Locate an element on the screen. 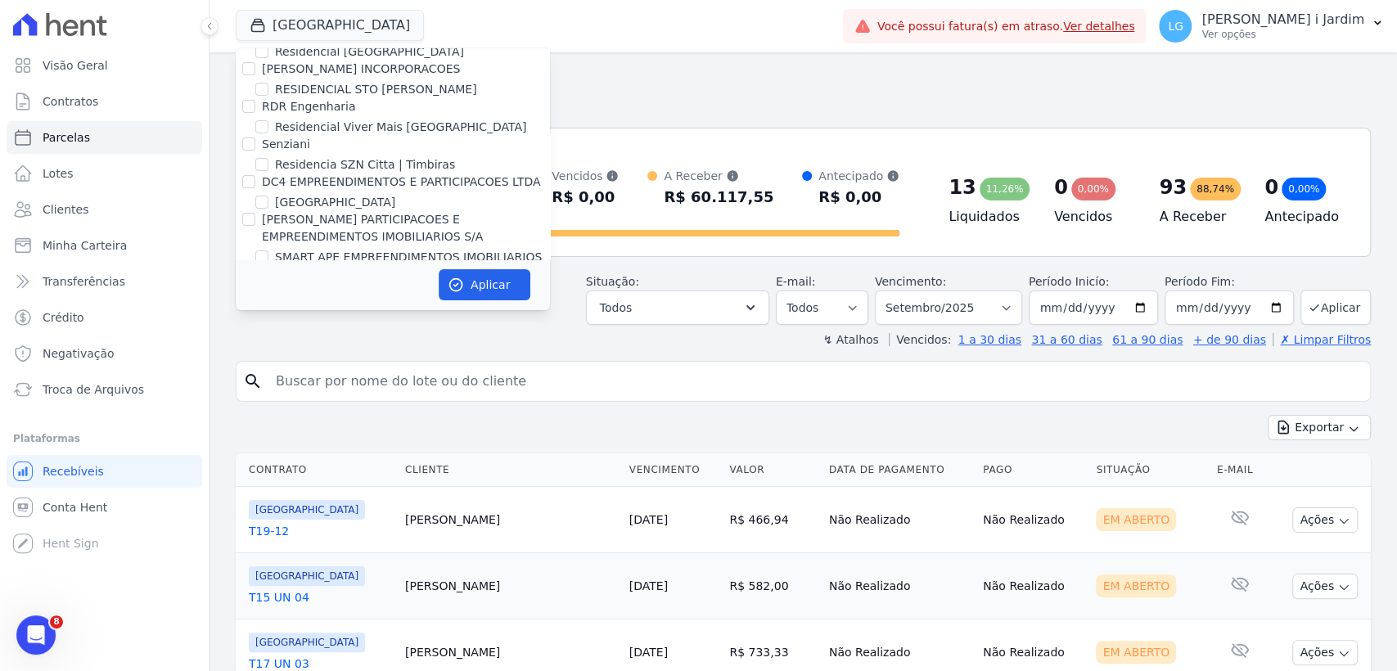 Image resolution: width=1397 pixels, height=671 pixels. a: T15 UN 04 is located at coordinates (320, 597).